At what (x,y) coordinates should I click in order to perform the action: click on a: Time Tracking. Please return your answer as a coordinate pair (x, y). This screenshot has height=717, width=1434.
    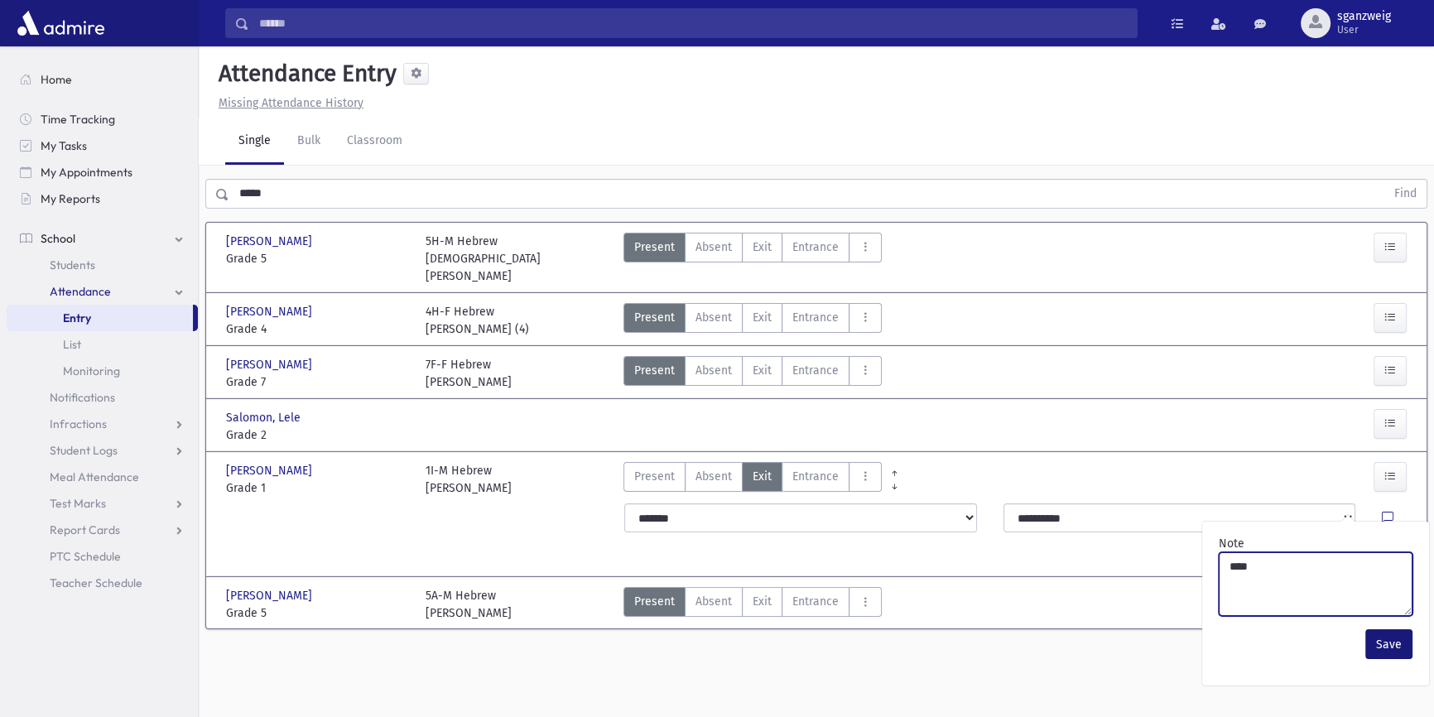
    Looking at the image, I should click on (102, 119).